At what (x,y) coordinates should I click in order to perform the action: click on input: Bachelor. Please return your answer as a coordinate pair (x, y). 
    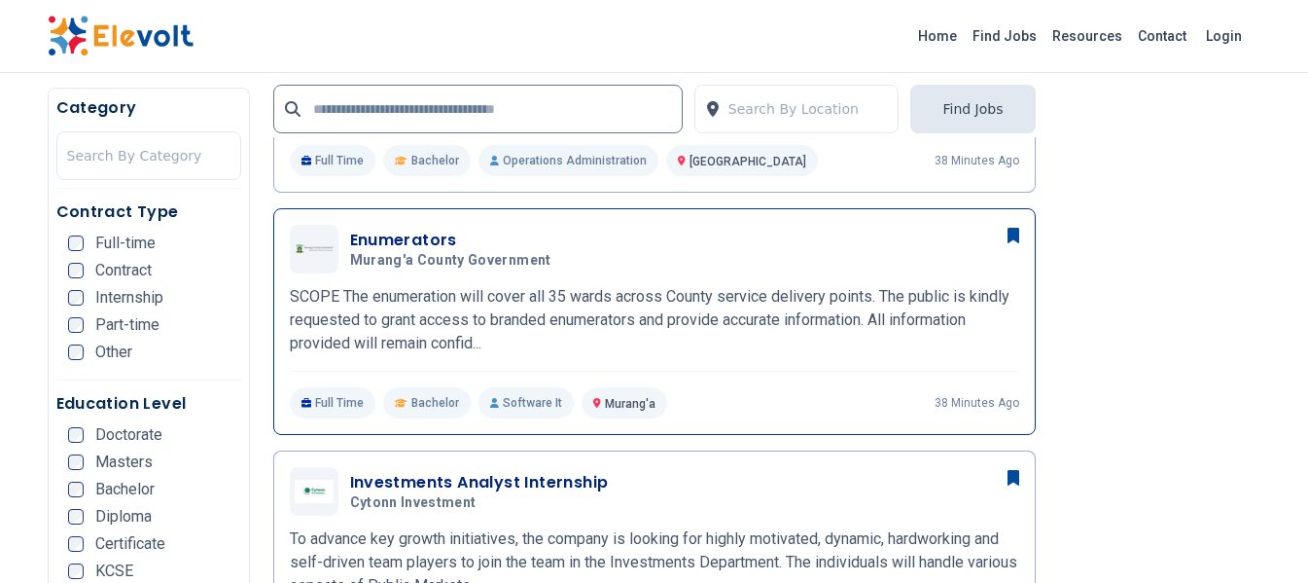
    Looking at the image, I should click on (76, 489).